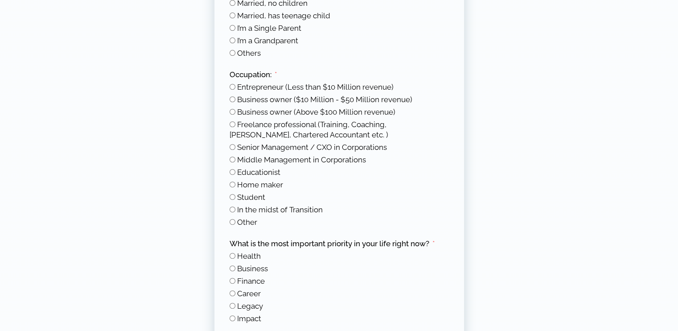  What do you see at coordinates (280, 209) in the screenshot?
I see `span: In the midst of Transition` at bounding box center [280, 209].